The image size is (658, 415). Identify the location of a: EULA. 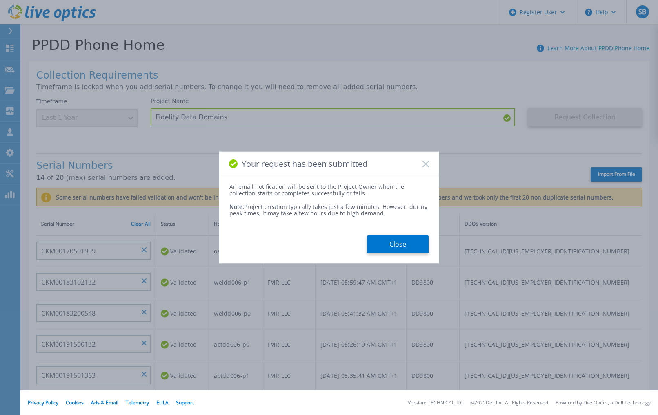
(163, 402).